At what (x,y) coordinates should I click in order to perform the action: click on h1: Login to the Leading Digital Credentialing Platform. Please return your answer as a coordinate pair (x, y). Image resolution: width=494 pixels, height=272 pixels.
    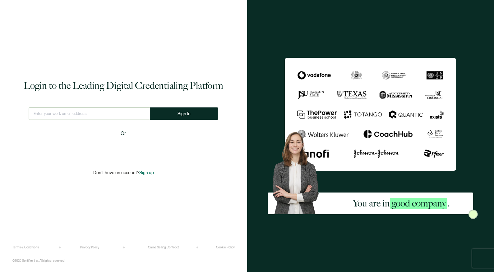
    Looking at the image, I should click on (123, 86).